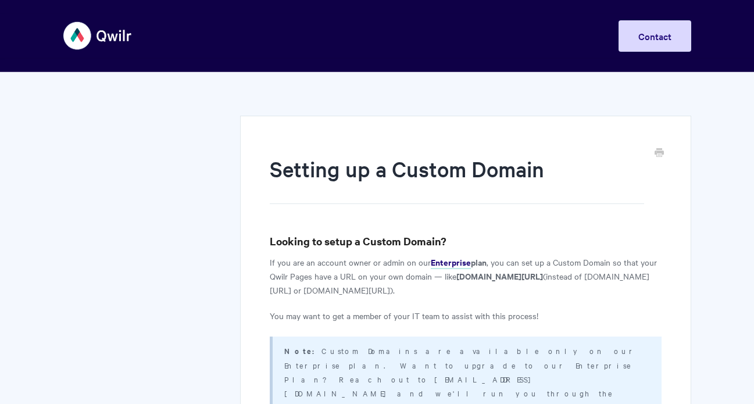 This screenshot has width=754, height=404. What do you see at coordinates (303, 350) in the screenshot?
I see `strong: Note:` at bounding box center [303, 350].